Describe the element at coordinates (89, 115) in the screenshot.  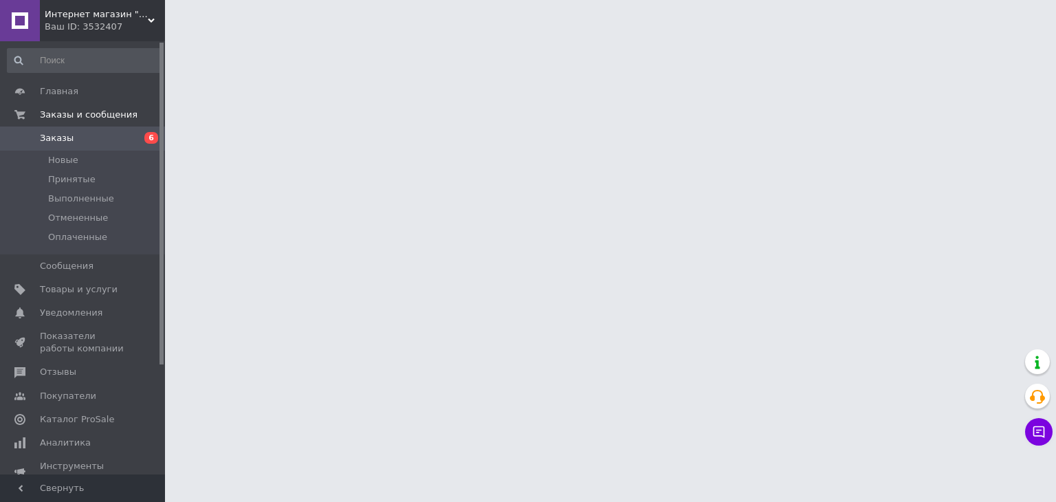
I see `span: Заказы и сообщения` at that location.